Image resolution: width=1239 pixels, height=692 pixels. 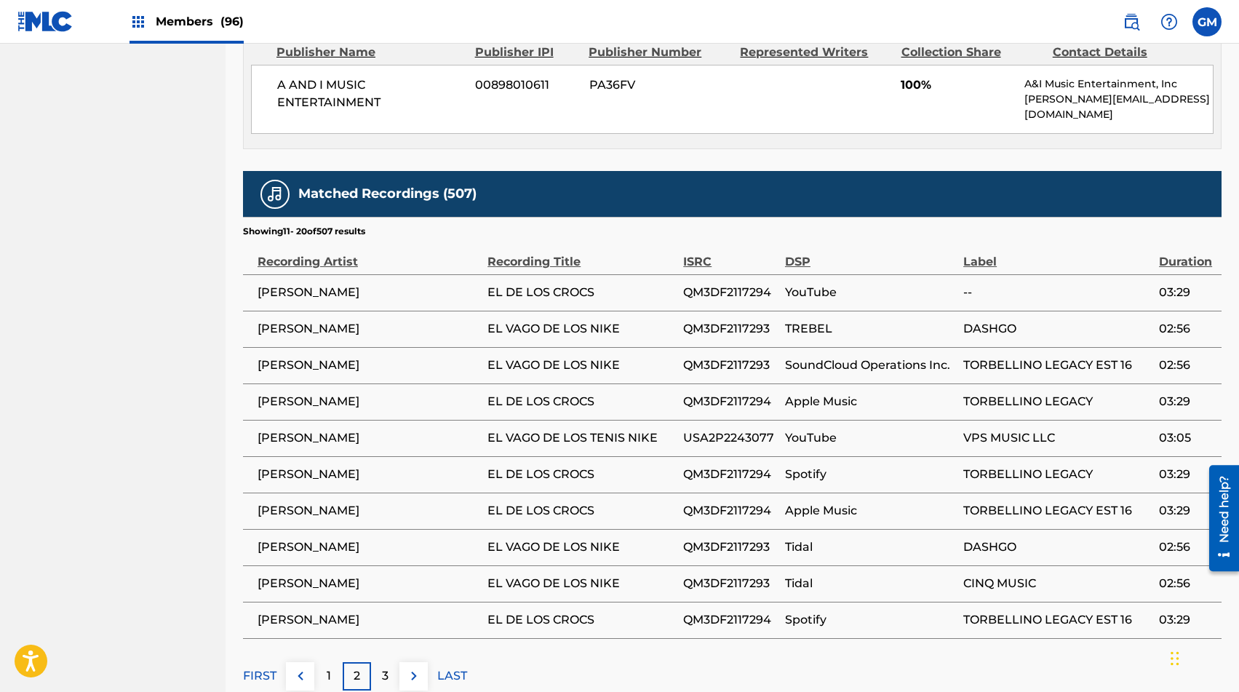 I want to click on div: Represented Writers, so click(x=815, y=52).